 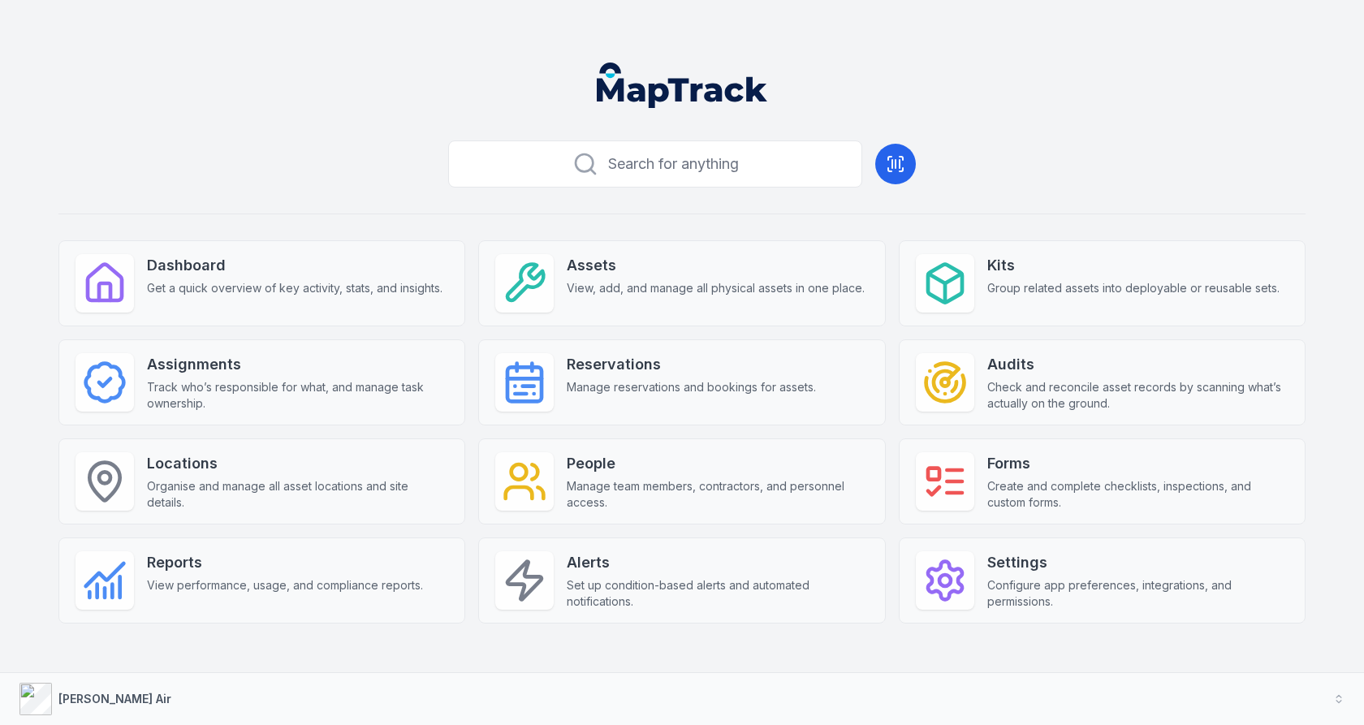 I want to click on a: AssetsView, add, and manage all physical assets in one place., so click(x=681, y=283).